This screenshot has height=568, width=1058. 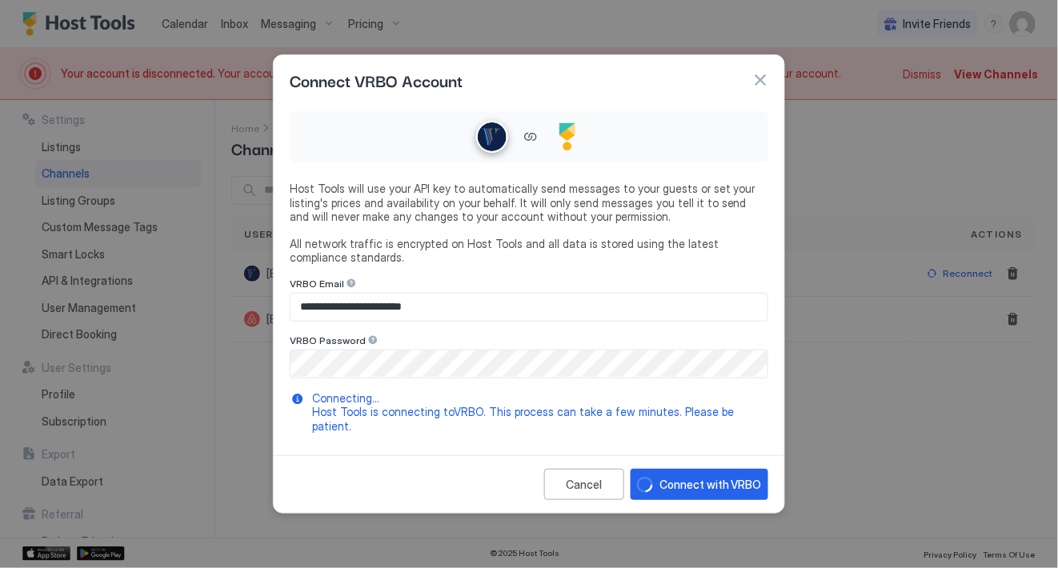 I want to click on button: Cancel, so click(x=584, y=484).